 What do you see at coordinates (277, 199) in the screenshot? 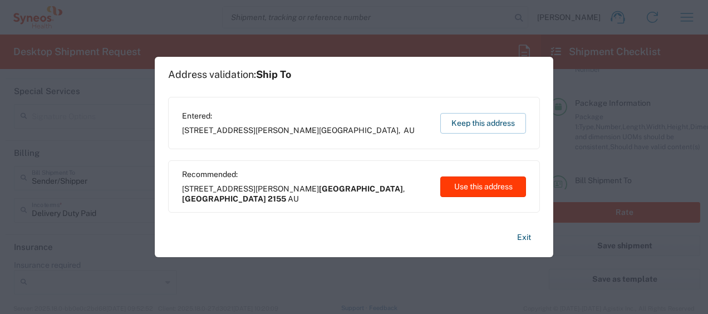
I see `span: 2155` at bounding box center [277, 199].